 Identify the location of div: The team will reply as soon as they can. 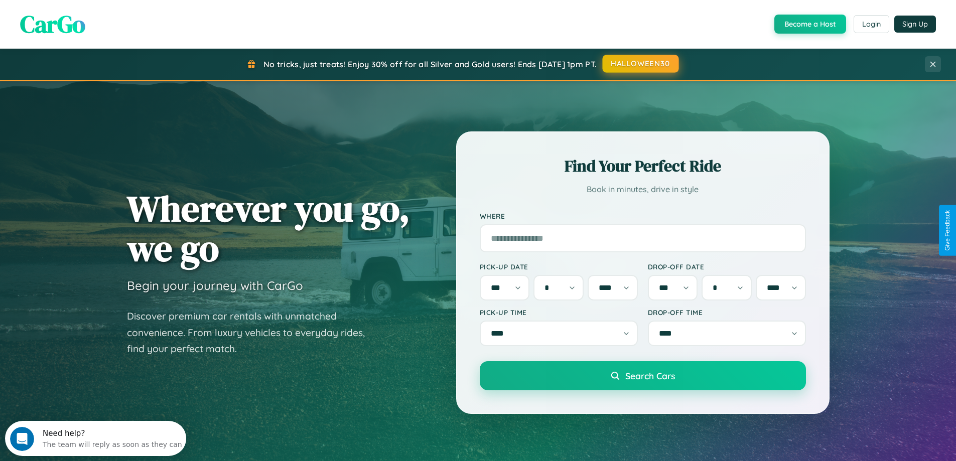
(107, 22).